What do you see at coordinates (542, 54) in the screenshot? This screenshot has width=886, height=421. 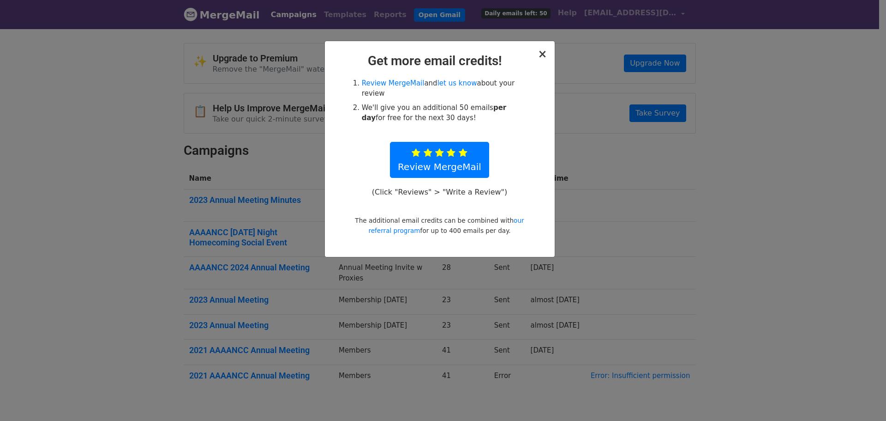 I see `button: Close` at bounding box center [542, 54].